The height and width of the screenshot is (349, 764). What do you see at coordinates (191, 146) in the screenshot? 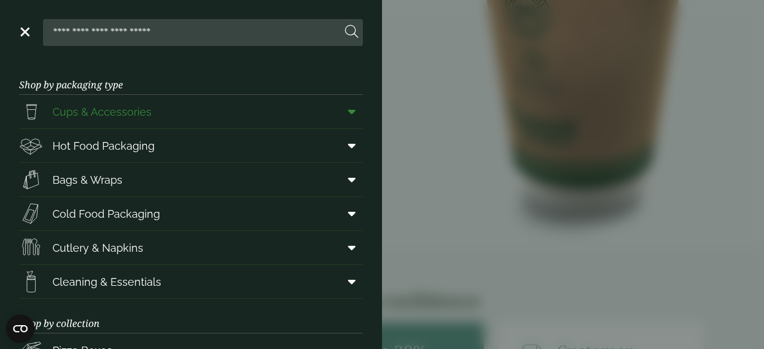
I see `a: Hot Food Packaging` at bounding box center [191, 146].